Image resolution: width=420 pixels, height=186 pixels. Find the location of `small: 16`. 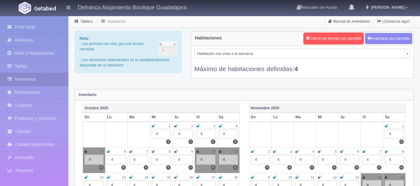

small: 16 is located at coordinates (191, 178).